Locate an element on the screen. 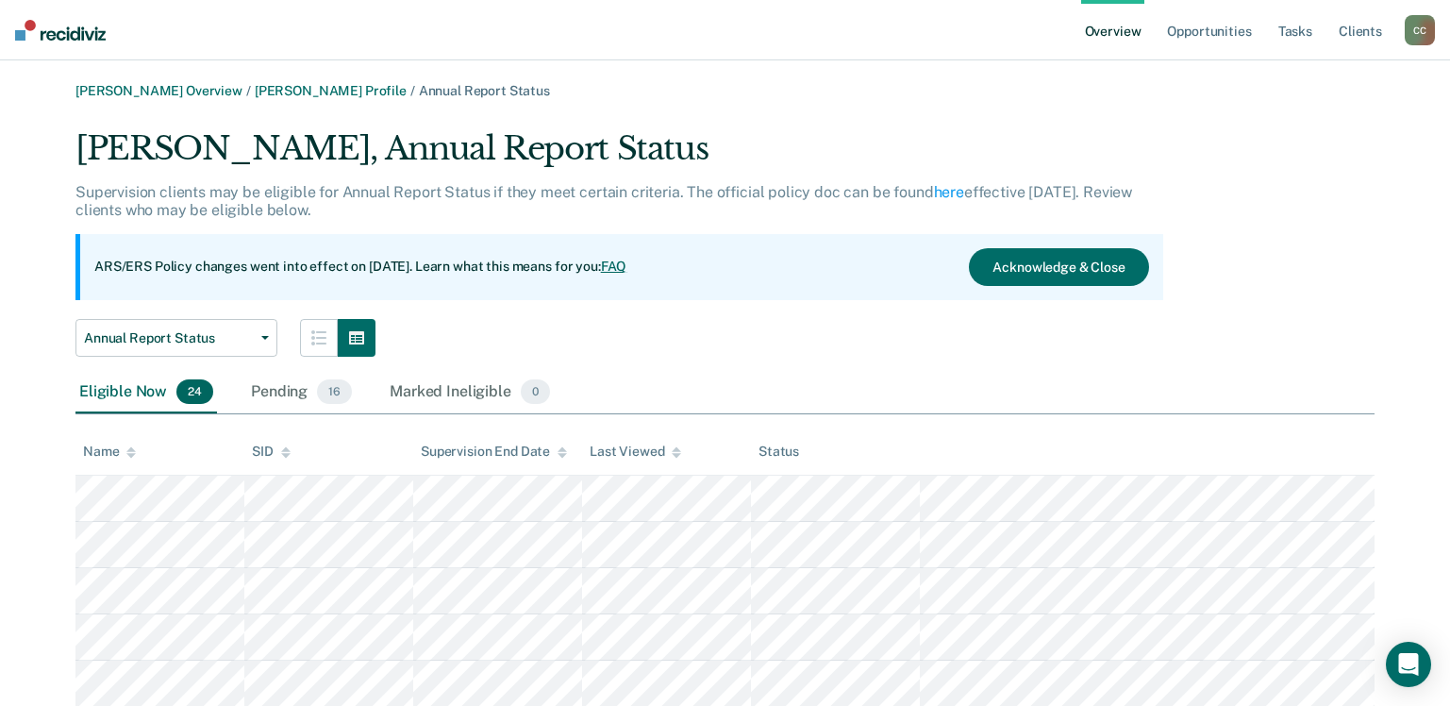 The width and height of the screenshot is (1450, 706). p: Supervision clients may be eligible for Annual Report Status if they meet certain criteria. The o... is located at coordinates (604, 201).